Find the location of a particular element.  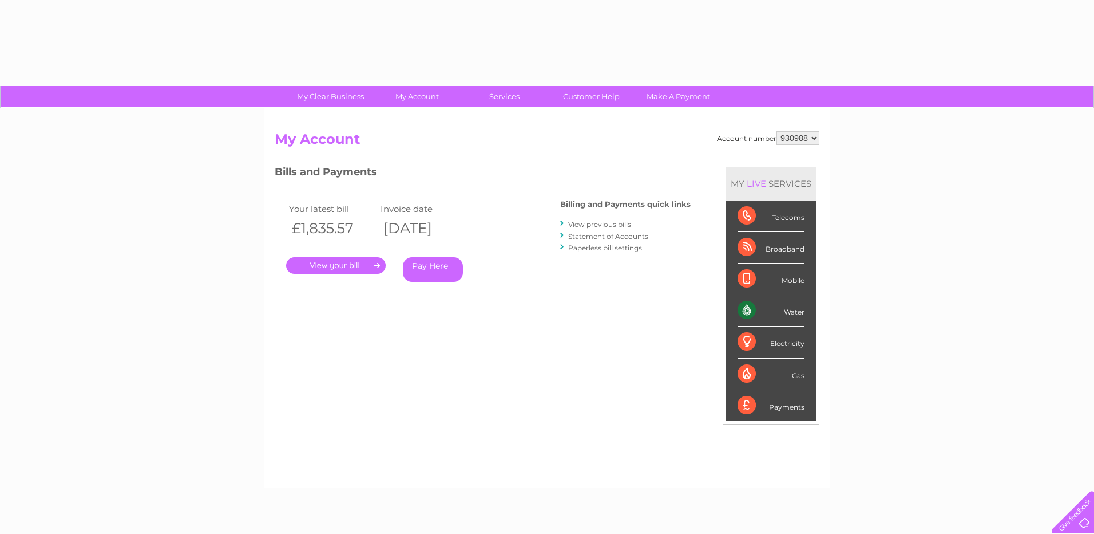

div: MY SERVICES is located at coordinates (771, 183).